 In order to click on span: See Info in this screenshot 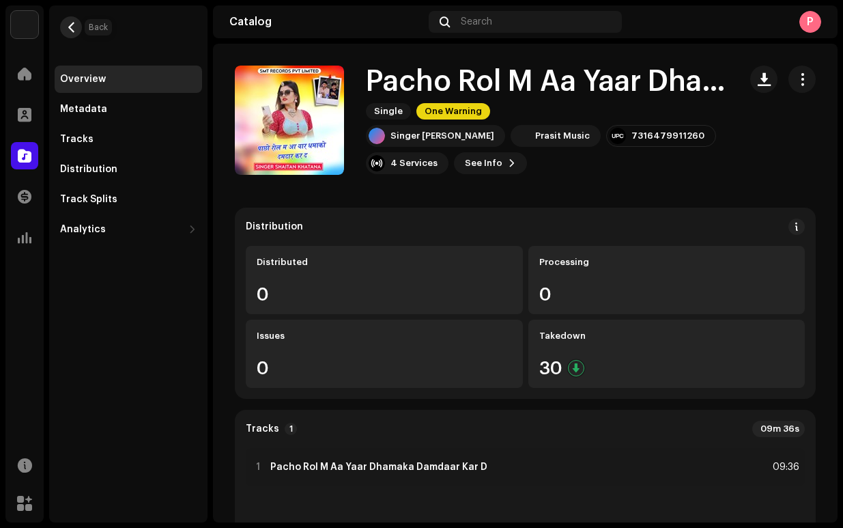, I will do `click(483, 163)`.